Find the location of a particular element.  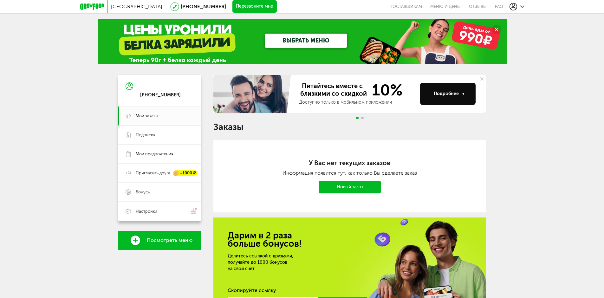

div: Информация появится тут, как только Вы сделаете заказ is located at coordinates (350, 173).